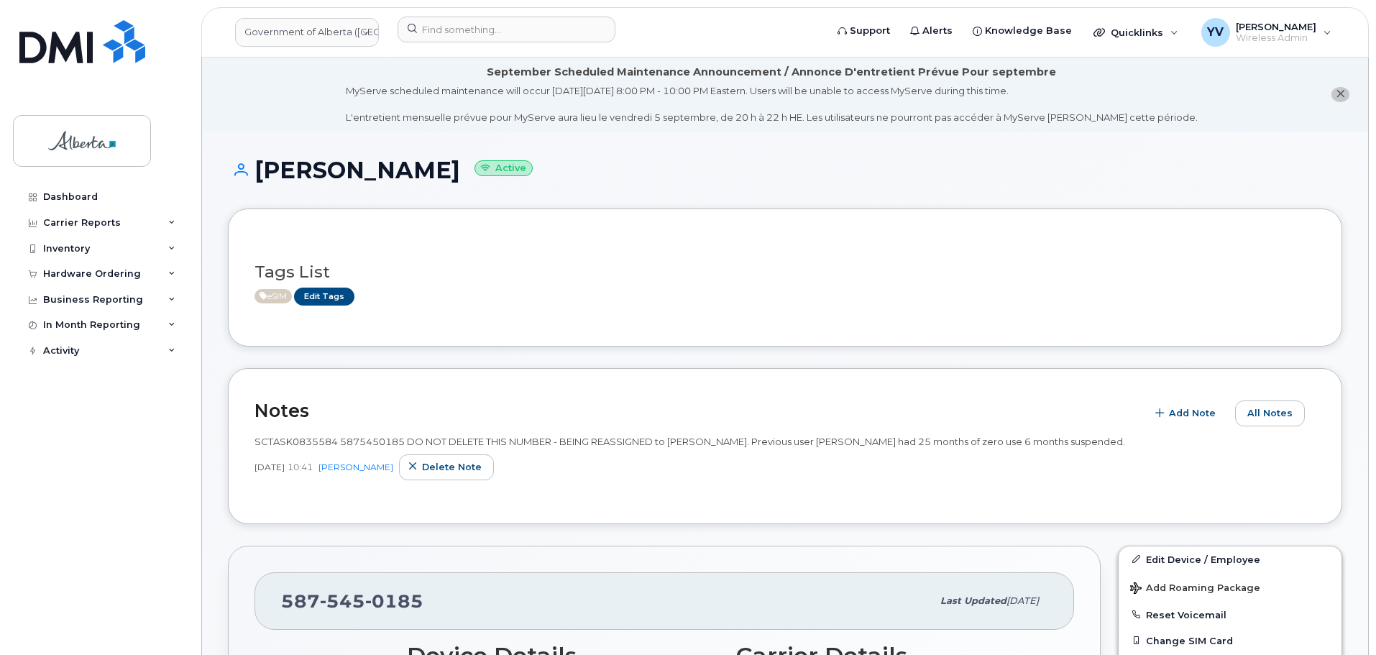 Image resolution: width=1376 pixels, height=655 pixels. I want to click on a: Edit Device / Employee, so click(1230, 559).